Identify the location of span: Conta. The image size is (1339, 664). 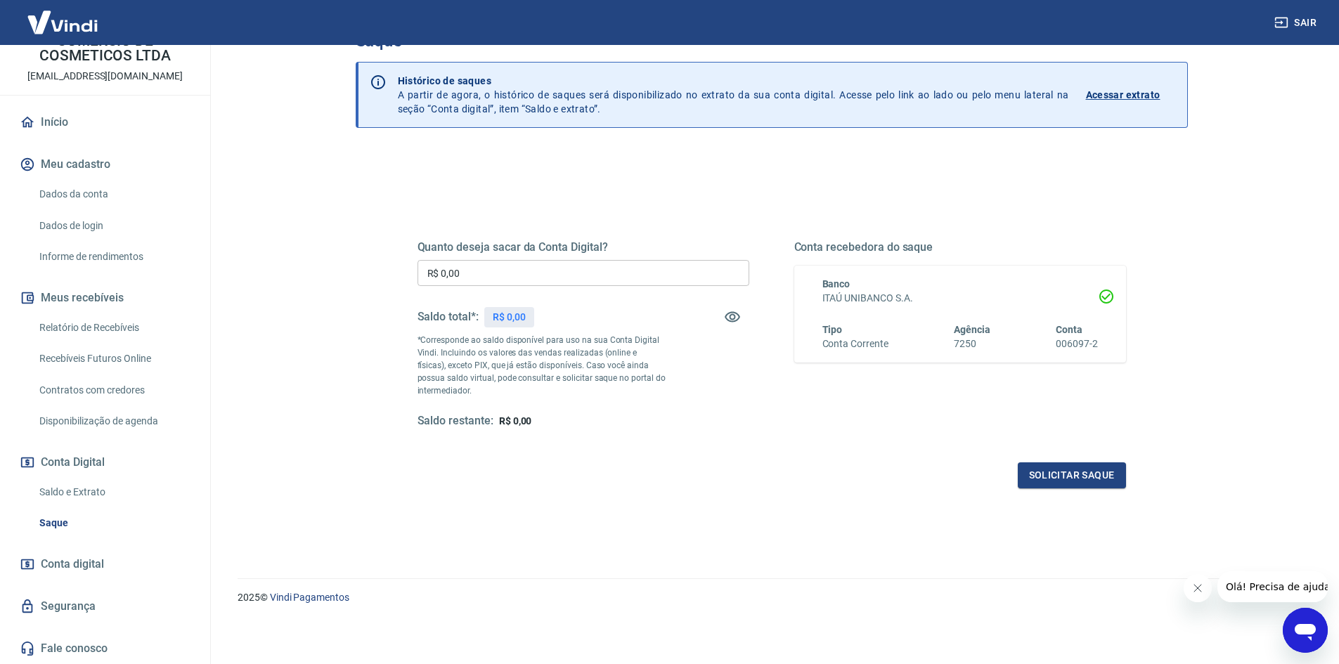
(1069, 330).